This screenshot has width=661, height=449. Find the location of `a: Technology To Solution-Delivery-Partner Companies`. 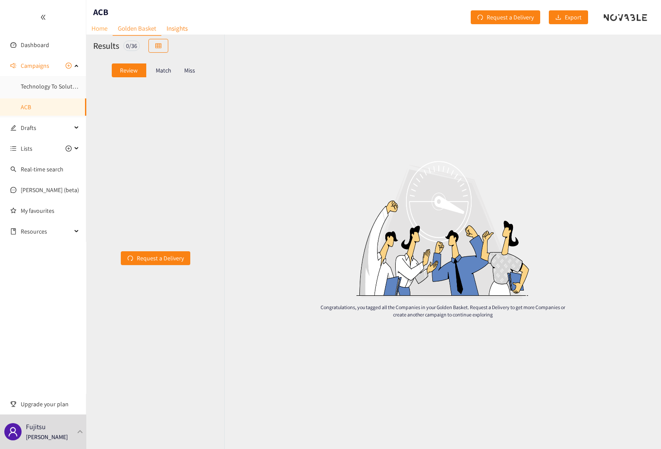

a: Technology To Solution-Delivery-Partner Companies is located at coordinates (87, 86).